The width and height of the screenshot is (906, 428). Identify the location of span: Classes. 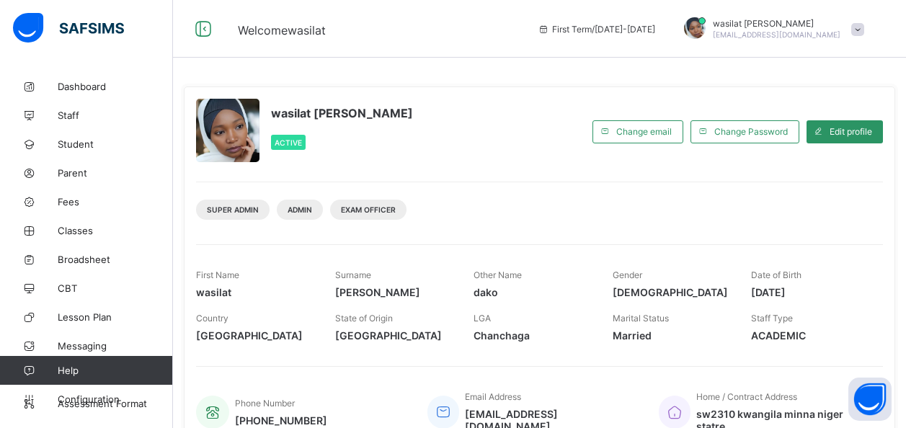
(115, 231).